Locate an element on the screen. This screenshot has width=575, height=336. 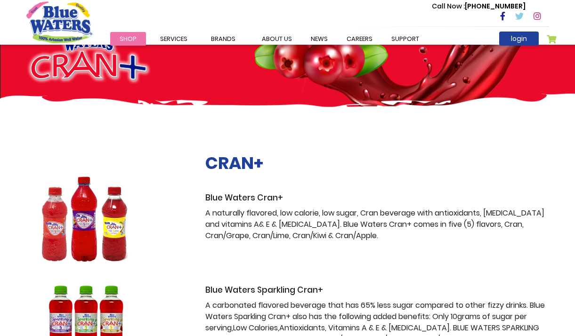
a: support is located at coordinates (405, 39).